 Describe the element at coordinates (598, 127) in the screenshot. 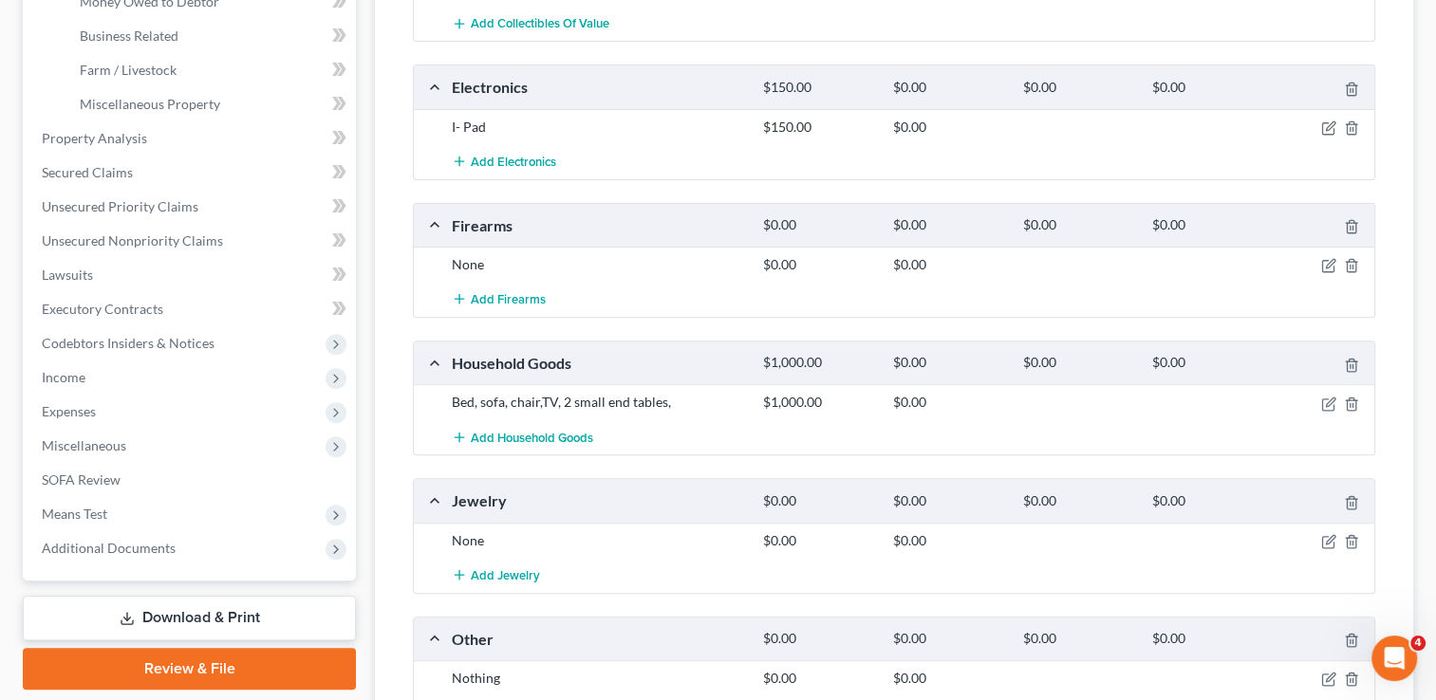

I see `div: I- Pad` at that location.